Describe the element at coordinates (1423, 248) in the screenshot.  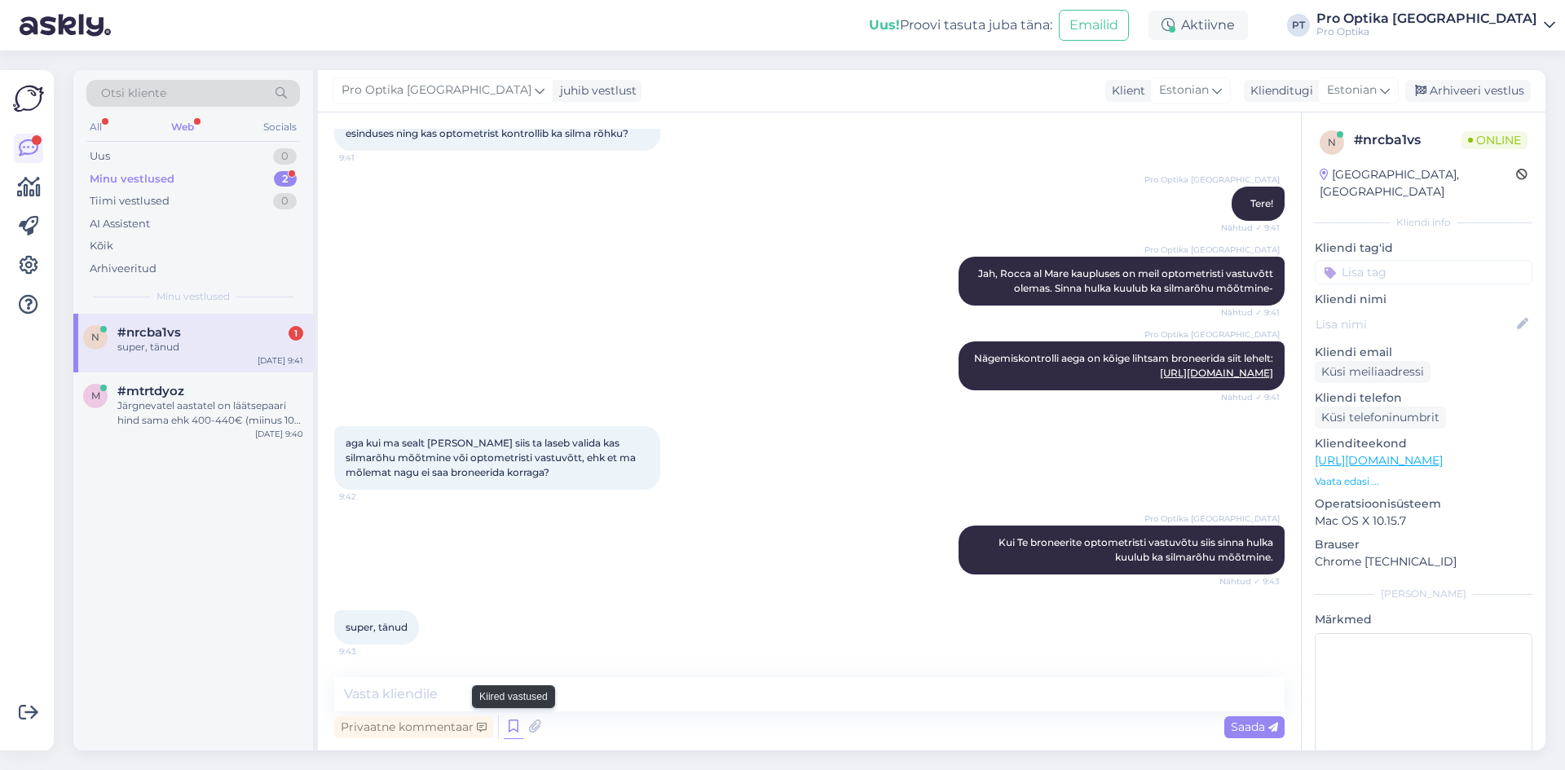
I see `p: Kliendi tag'id` at that location.